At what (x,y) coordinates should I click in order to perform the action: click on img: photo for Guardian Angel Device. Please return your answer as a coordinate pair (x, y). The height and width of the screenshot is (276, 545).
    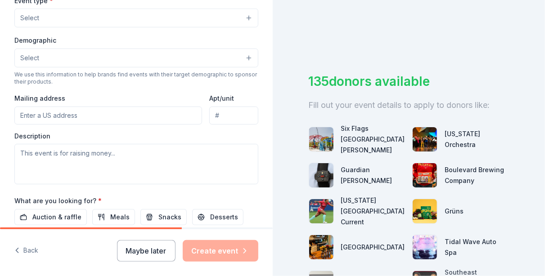
    Looking at the image, I should click on (321, 176).